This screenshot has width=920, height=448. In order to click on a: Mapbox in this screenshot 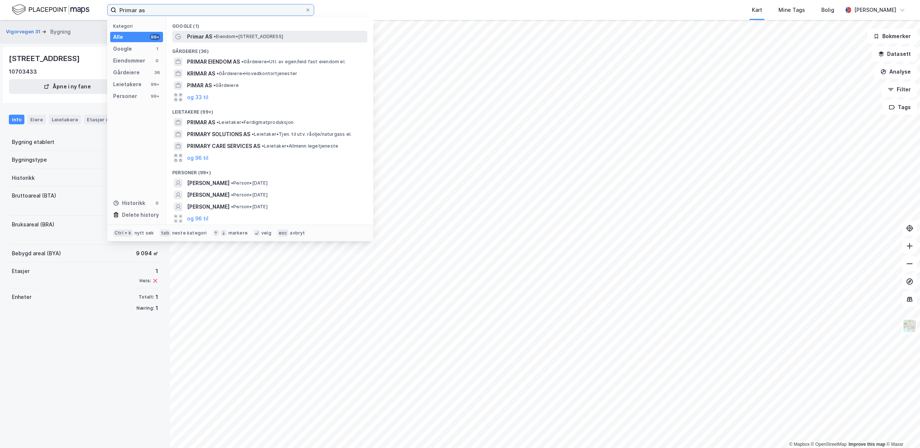, I will do `click(799, 444)`.